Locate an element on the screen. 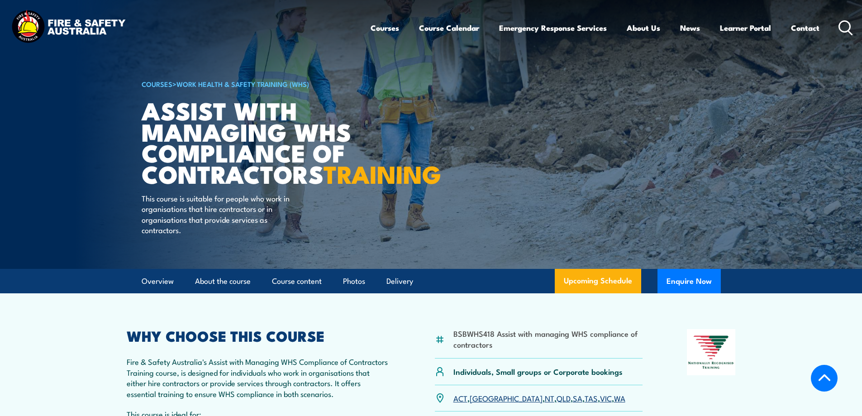  a: Emergency Response Services is located at coordinates (553, 28).